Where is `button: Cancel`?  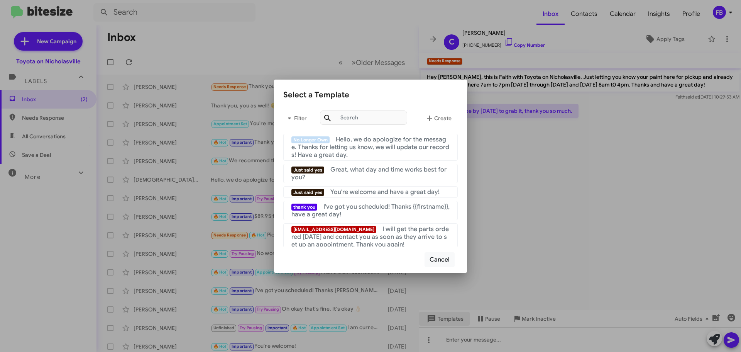 button: Cancel is located at coordinates (440, 259).